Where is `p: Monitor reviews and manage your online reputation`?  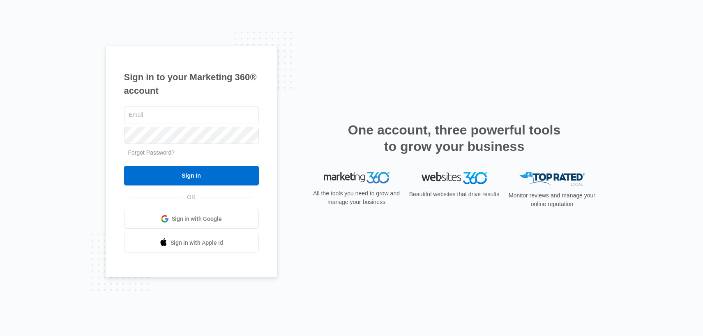
p: Monitor reviews and manage your online reputation is located at coordinates (552, 200).